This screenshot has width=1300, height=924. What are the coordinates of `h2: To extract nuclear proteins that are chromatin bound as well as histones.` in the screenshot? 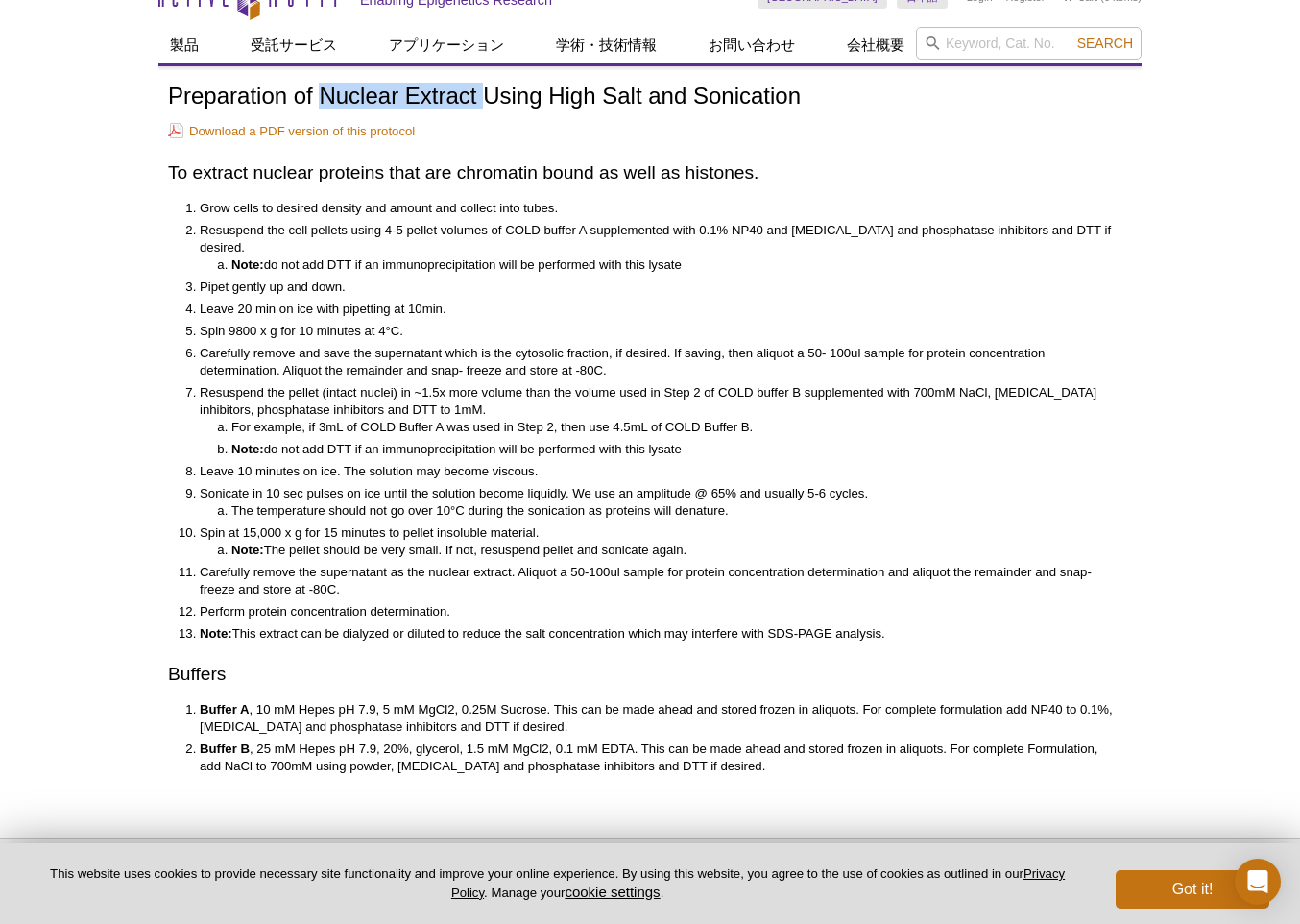 It's located at (650, 172).